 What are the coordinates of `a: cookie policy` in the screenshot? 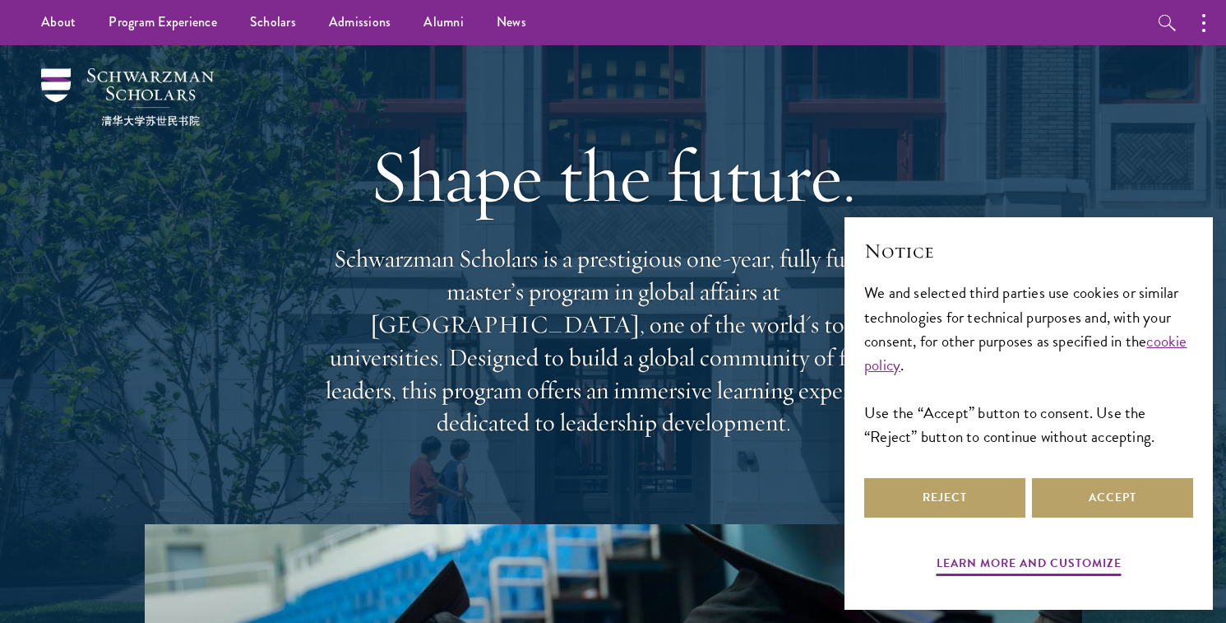 It's located at (1026, 353).